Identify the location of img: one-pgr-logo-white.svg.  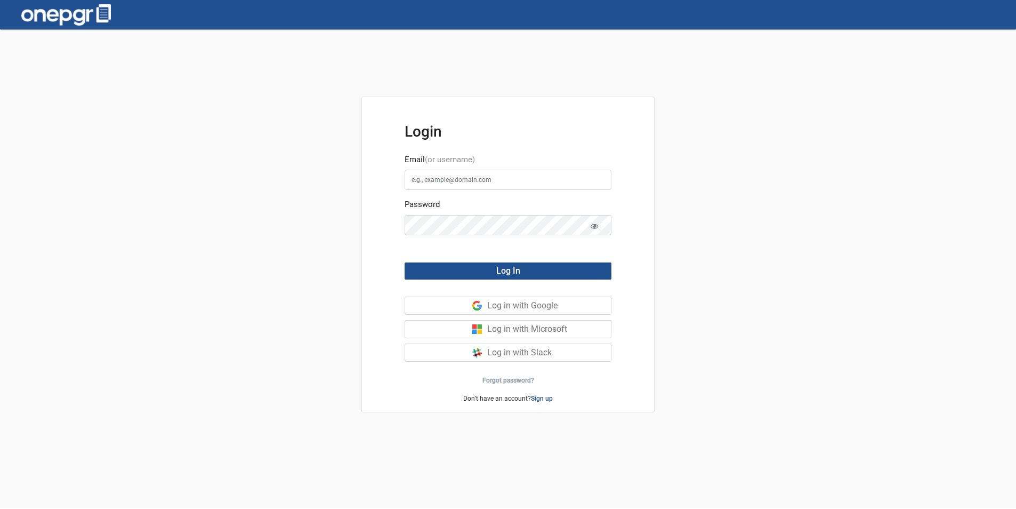
(66, 15).